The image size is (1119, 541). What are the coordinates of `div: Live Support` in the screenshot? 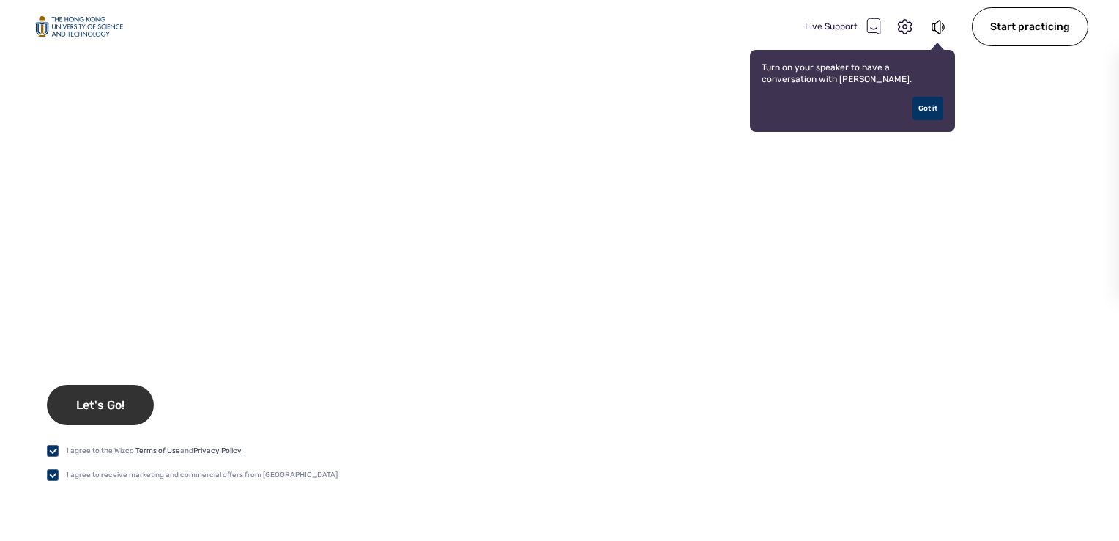 It's located at (843, 26).